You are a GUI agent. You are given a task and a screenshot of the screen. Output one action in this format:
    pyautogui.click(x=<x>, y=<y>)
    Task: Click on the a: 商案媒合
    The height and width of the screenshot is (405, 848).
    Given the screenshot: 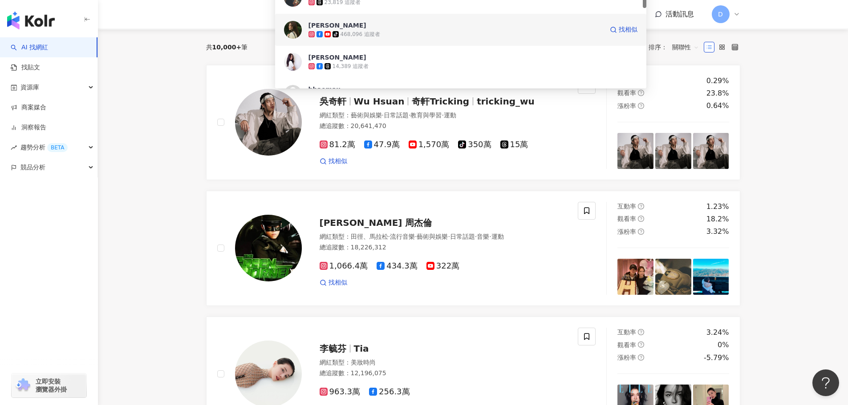 What is the action you would take?
    pyautogui.click(x=28, y=108)
    